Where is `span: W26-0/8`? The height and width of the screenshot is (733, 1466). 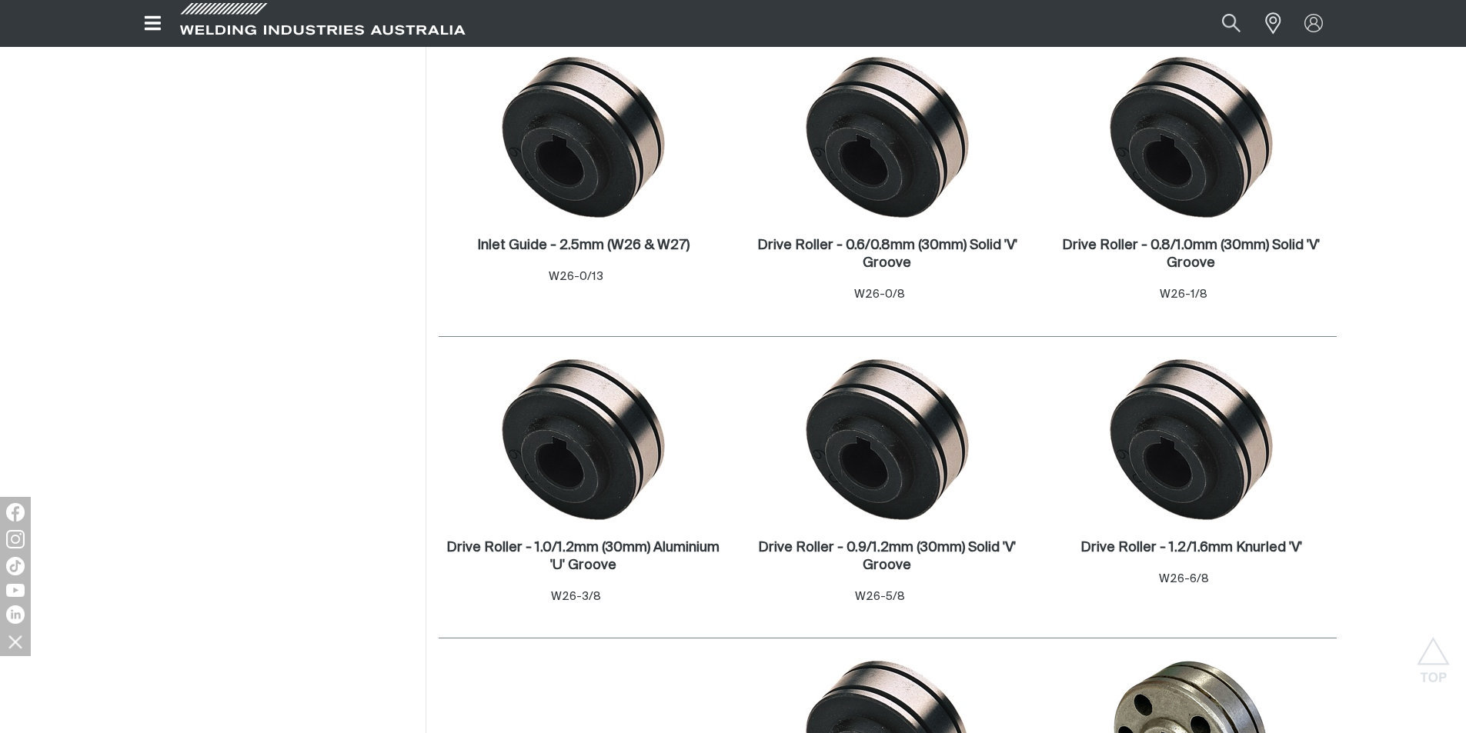
span: W26-0/8 is located at coordinates (880, 294).